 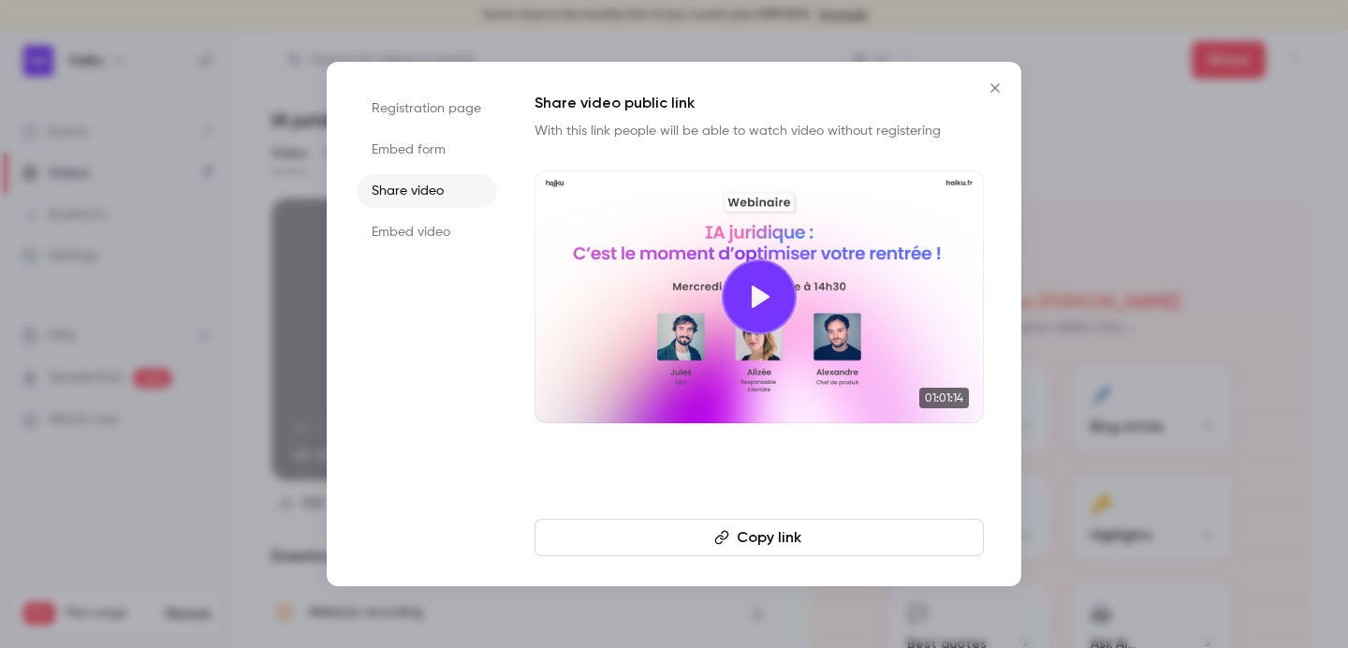 What do you see at coordinates (427, 232) in the screenshot?
I see `li: Embed video` at bounding box center [427, 232].